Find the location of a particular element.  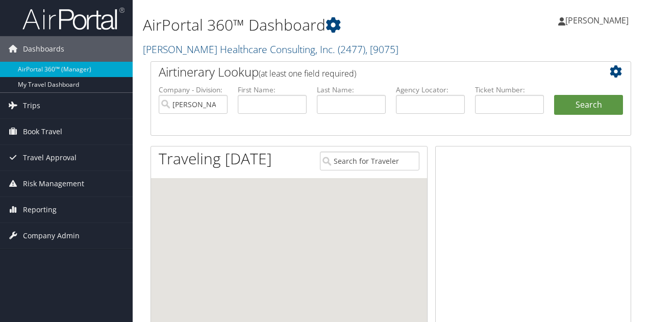

span: Risk Management is located at coordinates (54, 184).